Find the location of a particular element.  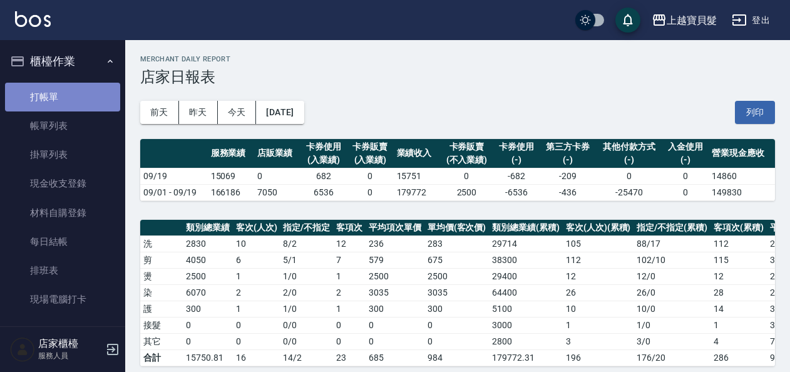

button: 櫃檯作業 is located at coordinates (63, 61).